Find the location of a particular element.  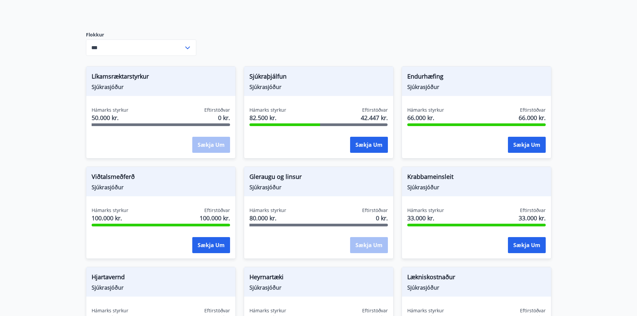

span: Krabbameinsleit is located at coordinates (476, 178).